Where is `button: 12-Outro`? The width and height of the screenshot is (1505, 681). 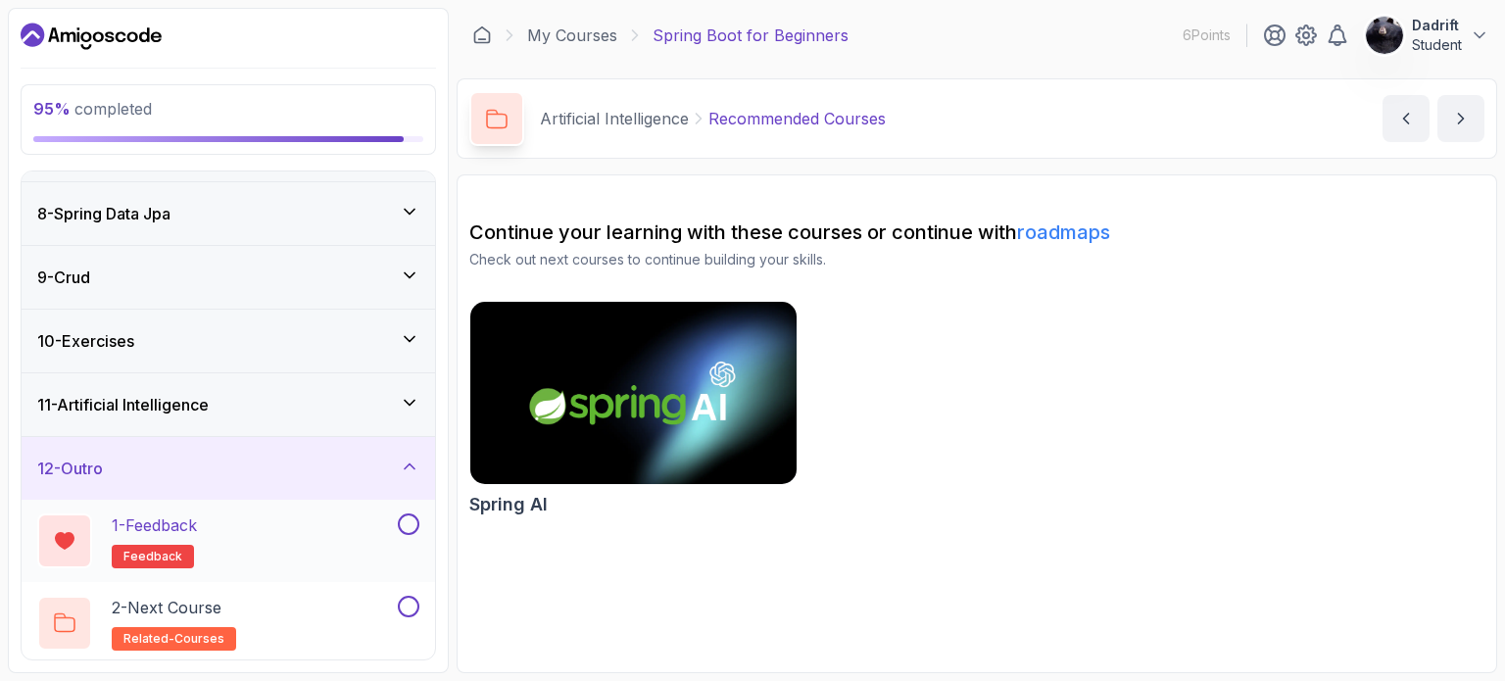 button: 12-Outro is located at coordinates (228, 468).